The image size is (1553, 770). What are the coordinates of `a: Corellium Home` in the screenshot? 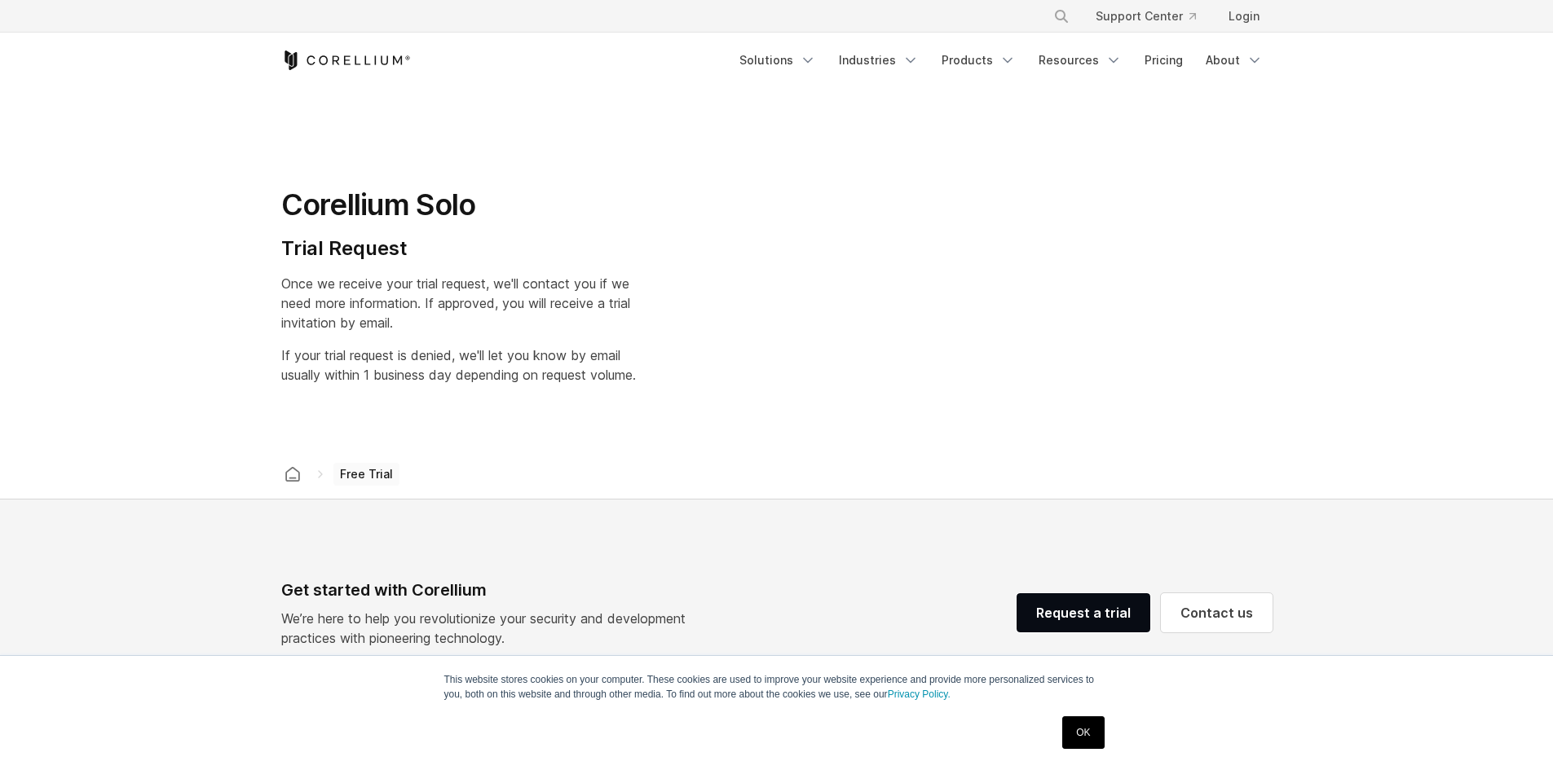 It's located at (346, 60).